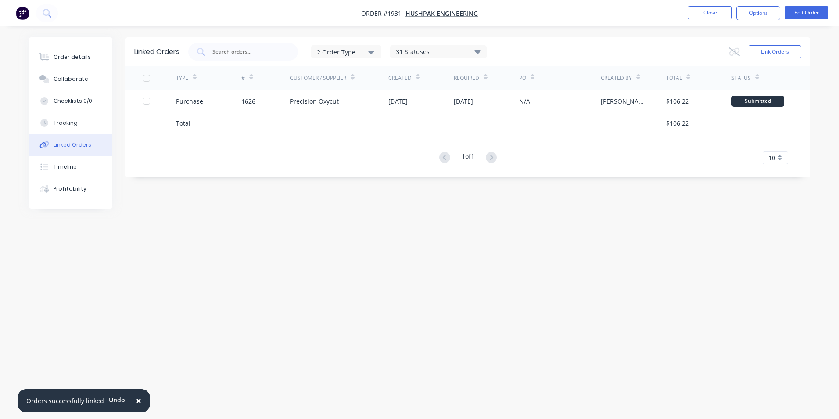 The width and height of the screenshot is (839, 419). Describe the element at coordinates (71, 79) in the screenshot. I see `button: Collaborate` at that location.